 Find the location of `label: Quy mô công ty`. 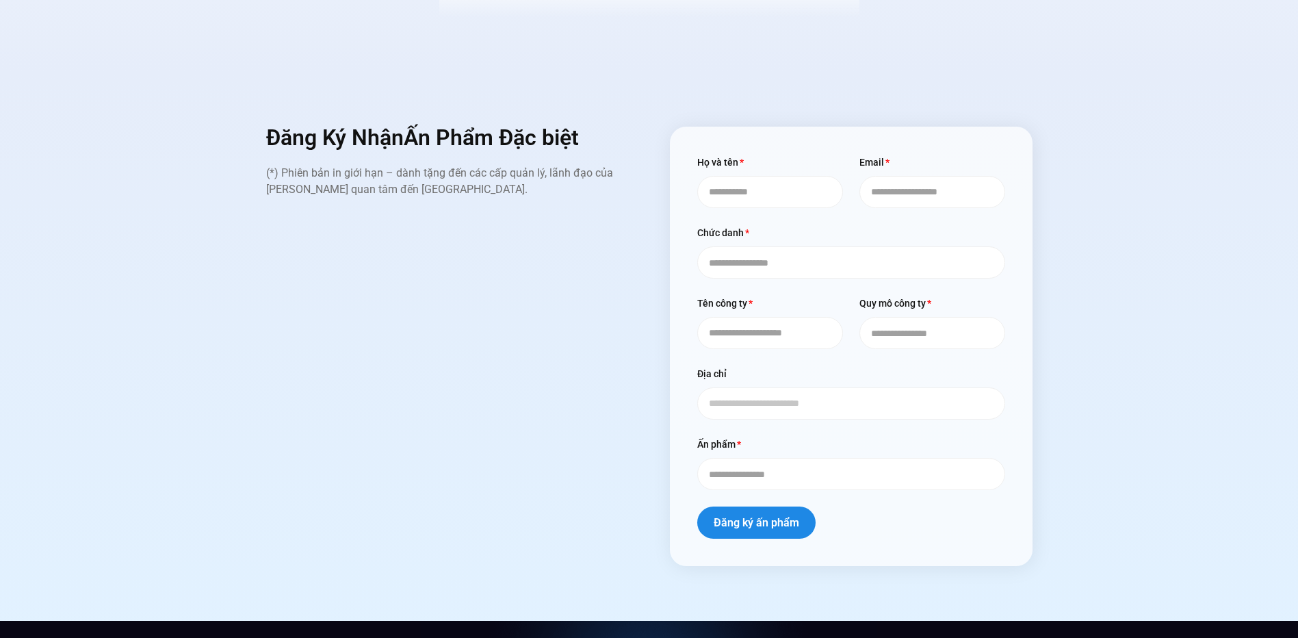

label: Quy mô công ty is located at coordinates (896, 306).